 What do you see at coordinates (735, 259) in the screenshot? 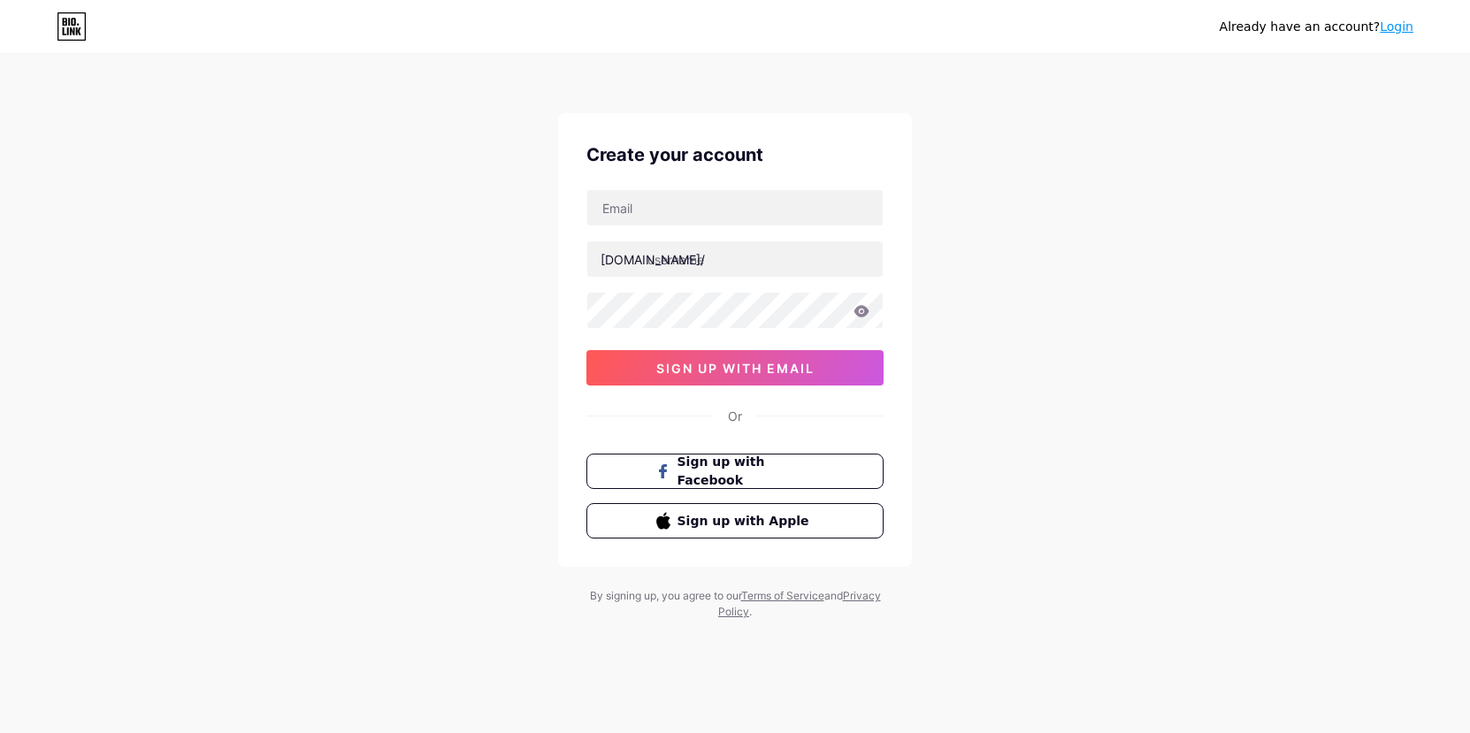
I see `input: username` at bounding box center [735, 259].